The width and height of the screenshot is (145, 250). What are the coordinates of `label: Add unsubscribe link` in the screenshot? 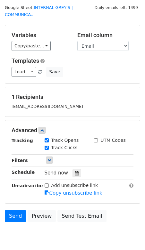 It's located at (75, 186).